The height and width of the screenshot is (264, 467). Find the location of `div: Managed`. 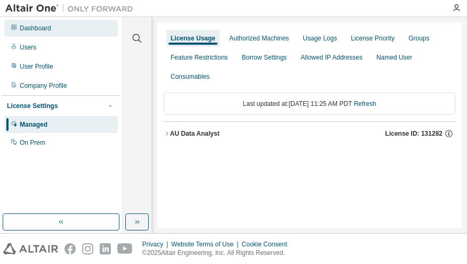

div: Managed is located at coordinates (34, 125).